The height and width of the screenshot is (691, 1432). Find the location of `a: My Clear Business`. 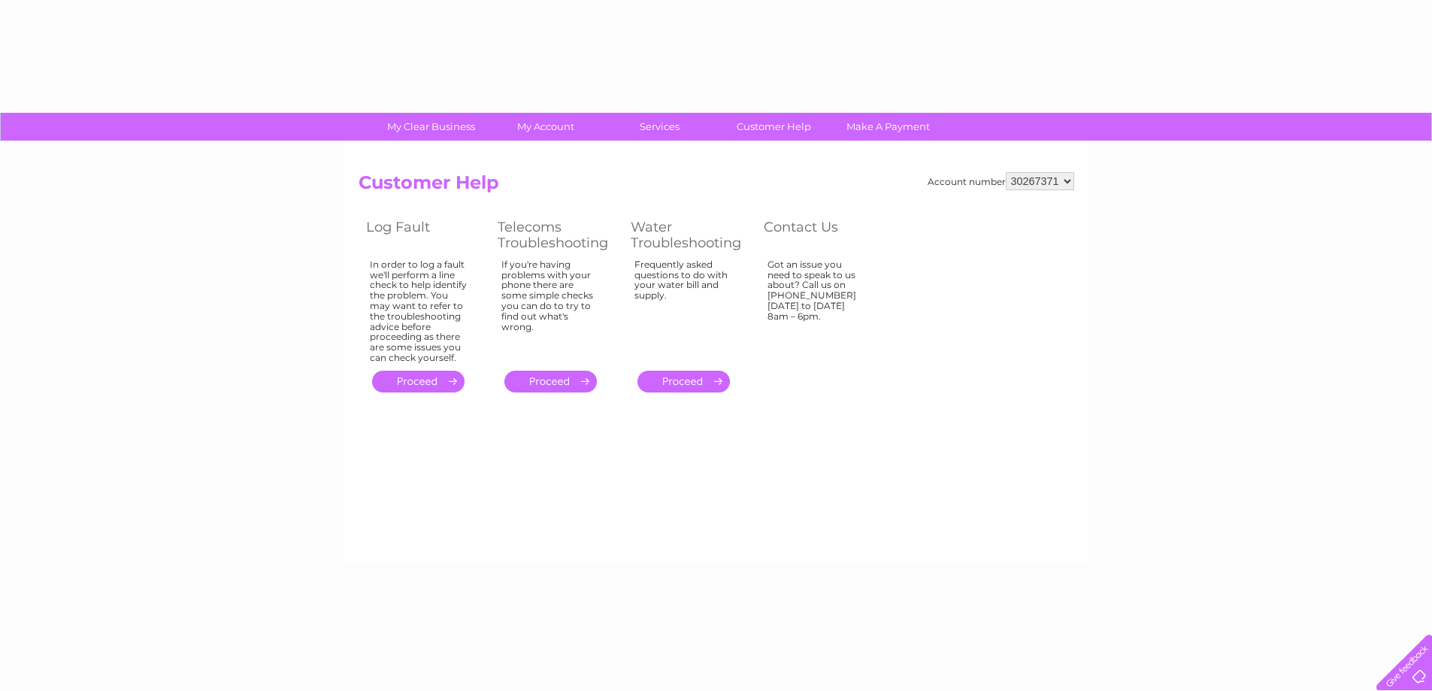

a: My Clear Business is located at coordinates (431, 126).